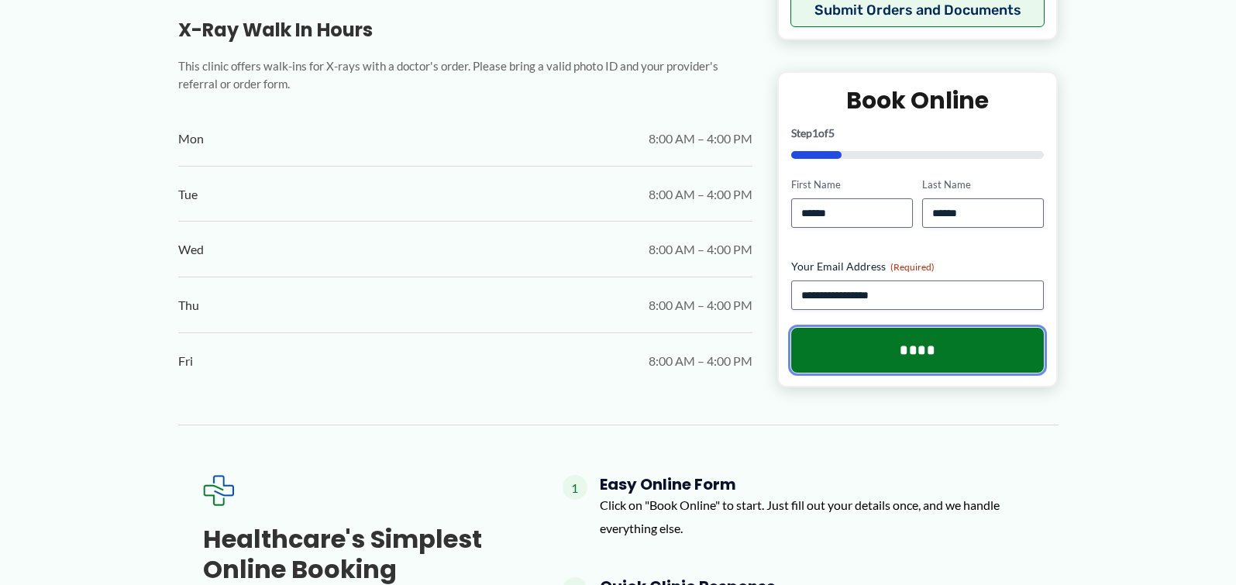 The height and width of the screenshot is (585, 1236). I want to click on span: Wed, so click(191, 249).